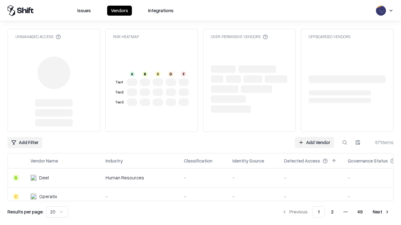 Image resolution: width=401 pixels, height=225 pixels. I want to click on div: Offboarded Vendors, so click(329, 37).